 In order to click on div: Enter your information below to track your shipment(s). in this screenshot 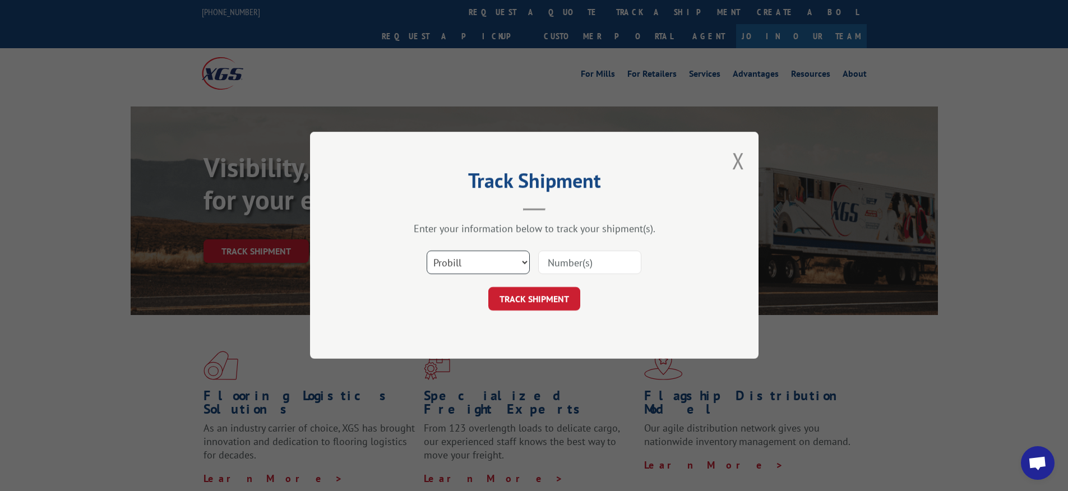, I will do `click(534, 229)`.